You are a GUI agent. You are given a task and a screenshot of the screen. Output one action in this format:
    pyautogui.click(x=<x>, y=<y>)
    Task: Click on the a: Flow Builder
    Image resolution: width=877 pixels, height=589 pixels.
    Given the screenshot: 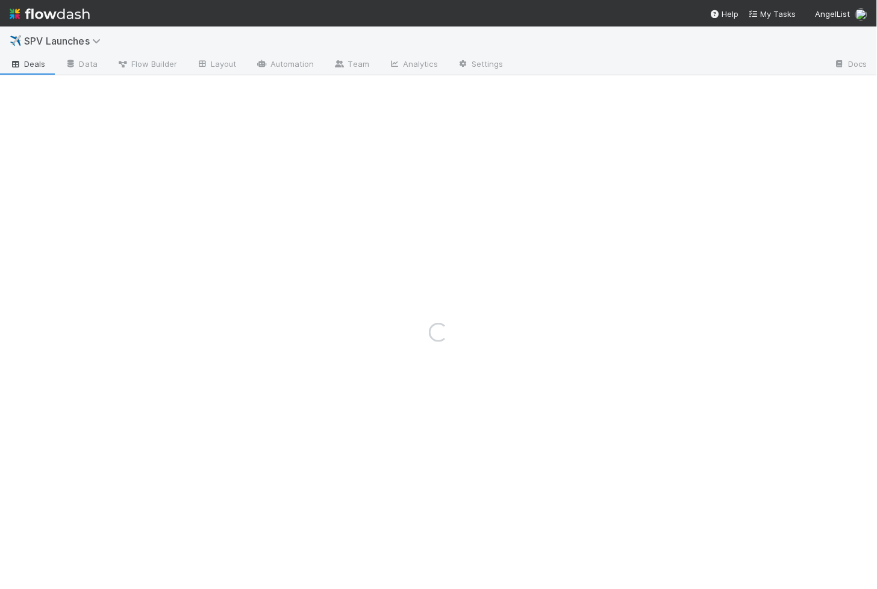 What is the action you would take?
    pyautogui.click(x=147, y=65)
    